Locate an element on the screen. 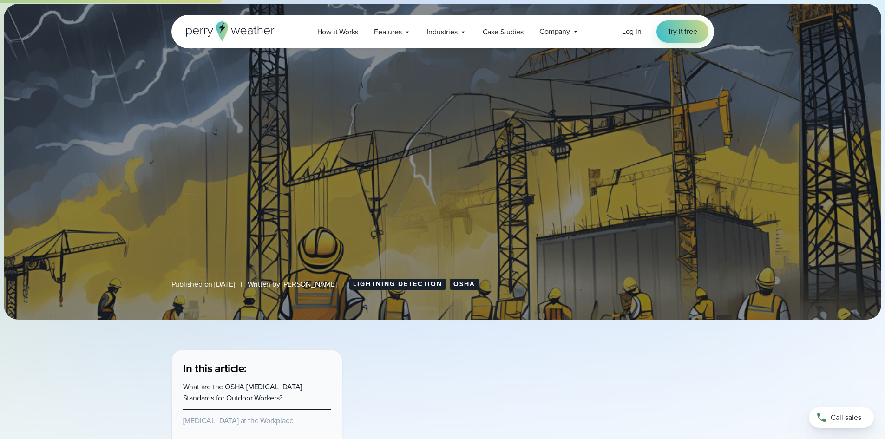  span: How it Works is located at coordinates (338, 32).